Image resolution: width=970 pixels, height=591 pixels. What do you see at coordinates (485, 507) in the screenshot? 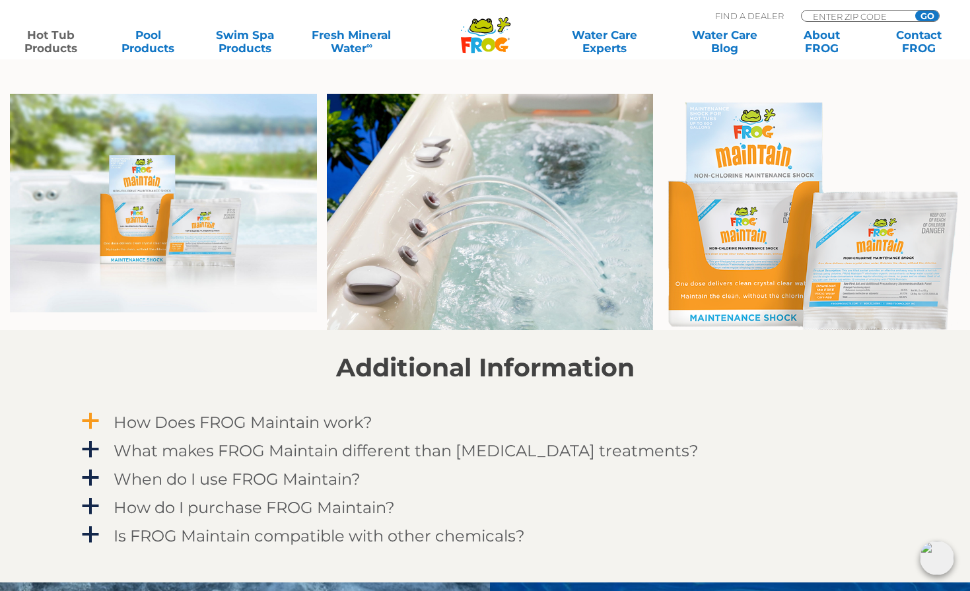
I see `a: a How do I purchase FROG Maintain?` at bounding box center [485, 507].